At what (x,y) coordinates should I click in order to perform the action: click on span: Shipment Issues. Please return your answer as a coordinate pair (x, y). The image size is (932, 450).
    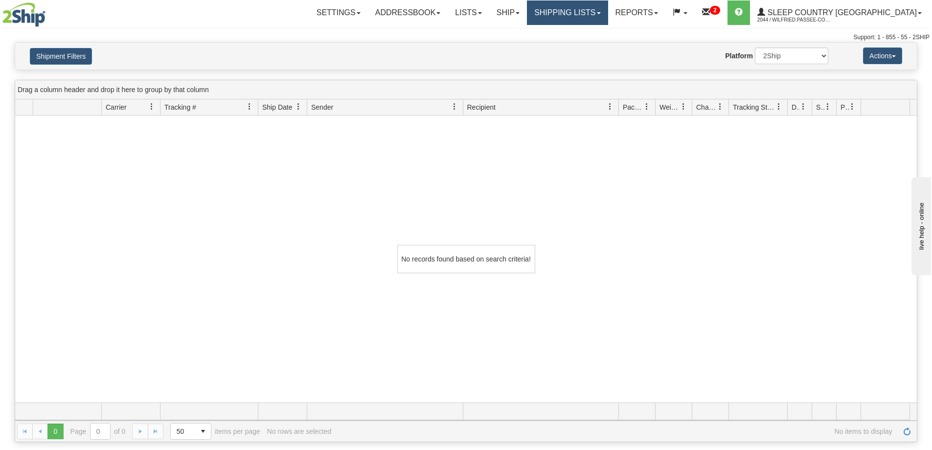
    Looking at the image, I should click on (820, 107).